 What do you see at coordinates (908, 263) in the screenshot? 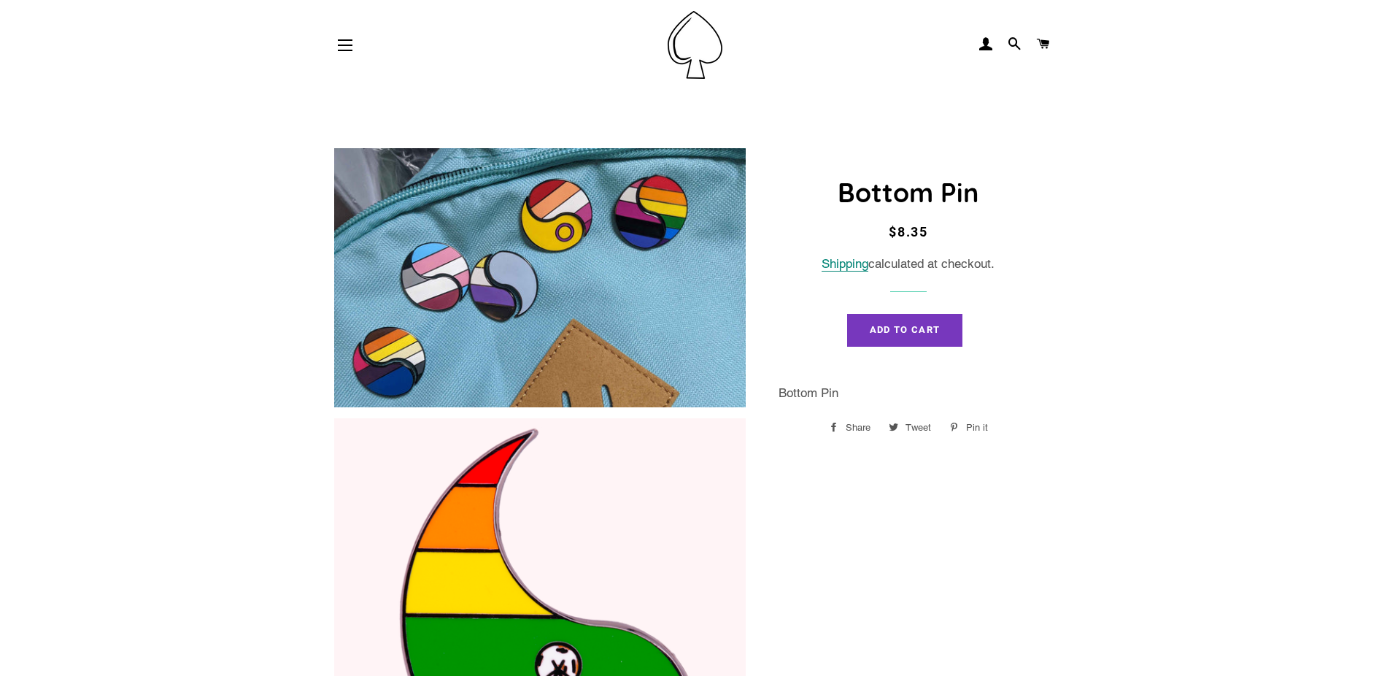
I see `div: calculated at checkout.` at bounding box center [908, 263].